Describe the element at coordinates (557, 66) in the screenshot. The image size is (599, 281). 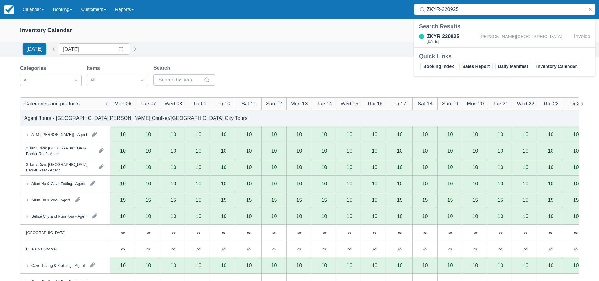
I see `a: Inventory Calendar` at that location.